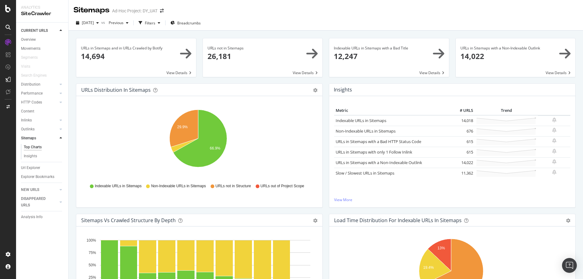 This screenshot has height=279, width=583. What do you see at coordinates (42, 49) in the screenshot?
I see `a: Movements` at bounding box center [42, 49].